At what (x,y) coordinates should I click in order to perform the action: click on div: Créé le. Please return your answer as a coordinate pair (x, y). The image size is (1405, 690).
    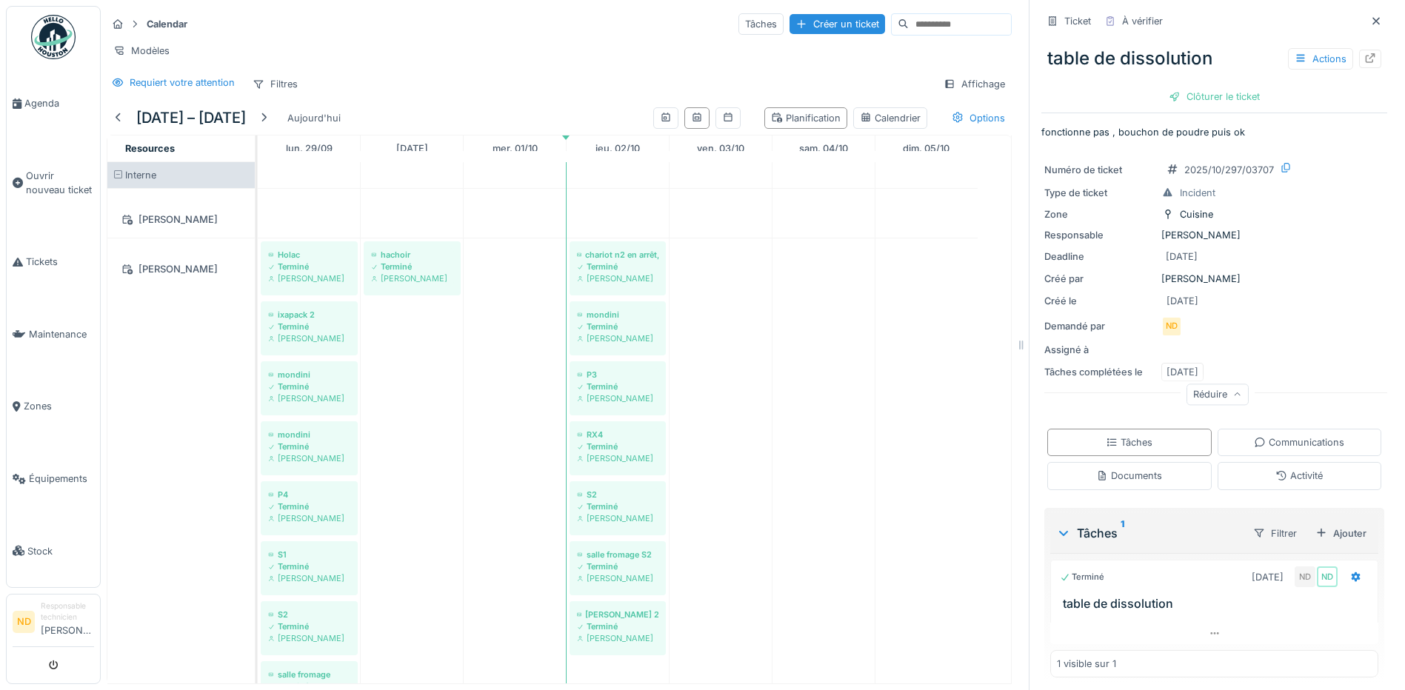
    Looking at the image, I should click on (1100, 301).